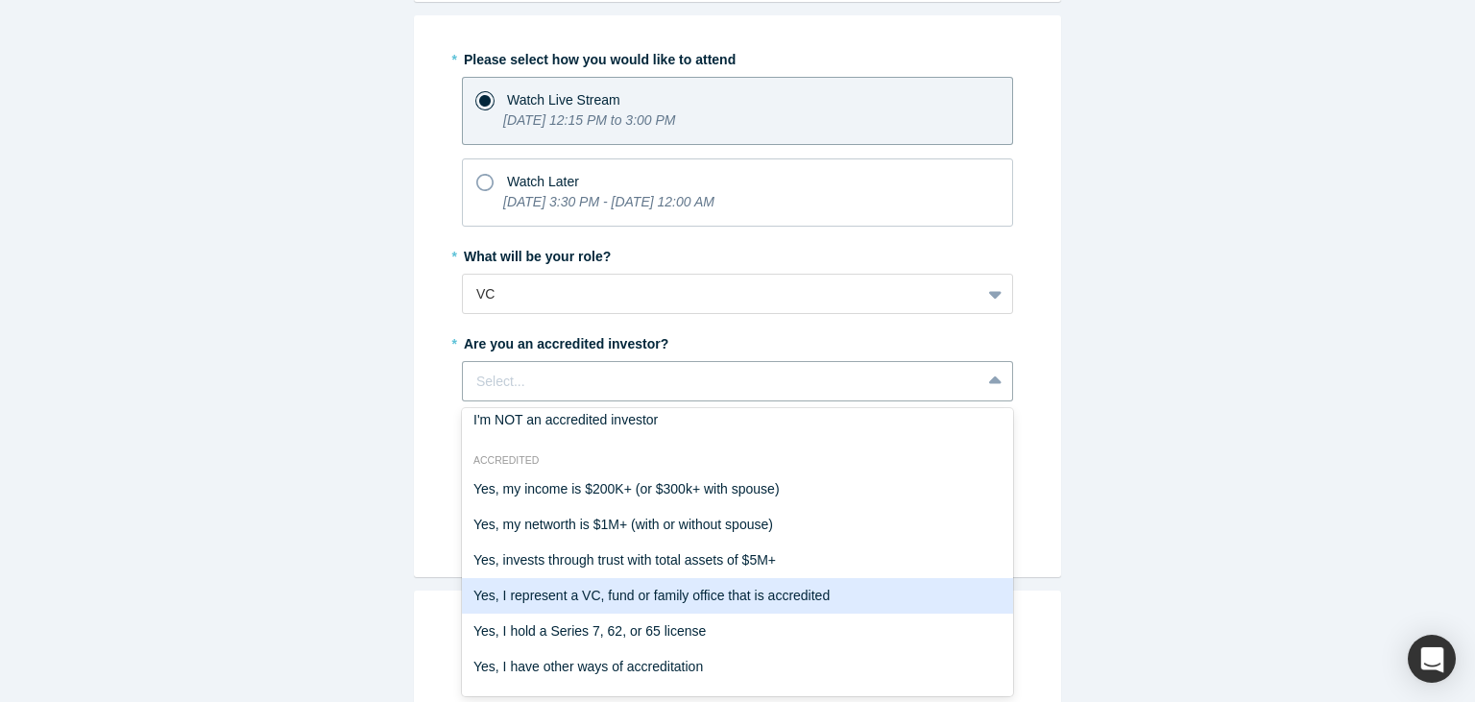 The width and height of the screenshot is (1475, 702). What do you see at coordinates (737, 341) in the screenshot?
I see `label: Are you an accredited investor?` at bounding box center [737, 341].